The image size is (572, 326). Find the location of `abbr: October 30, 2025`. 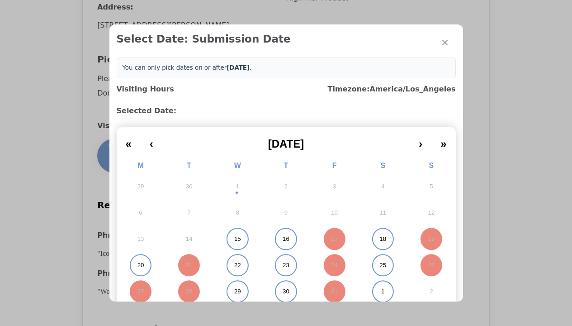

abbr: October 30, 2025 is located at coordinates (286, 291).